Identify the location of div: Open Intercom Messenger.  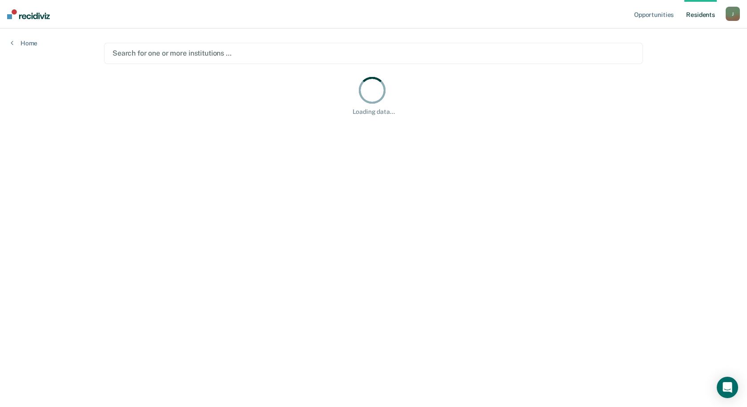
(727, 387).